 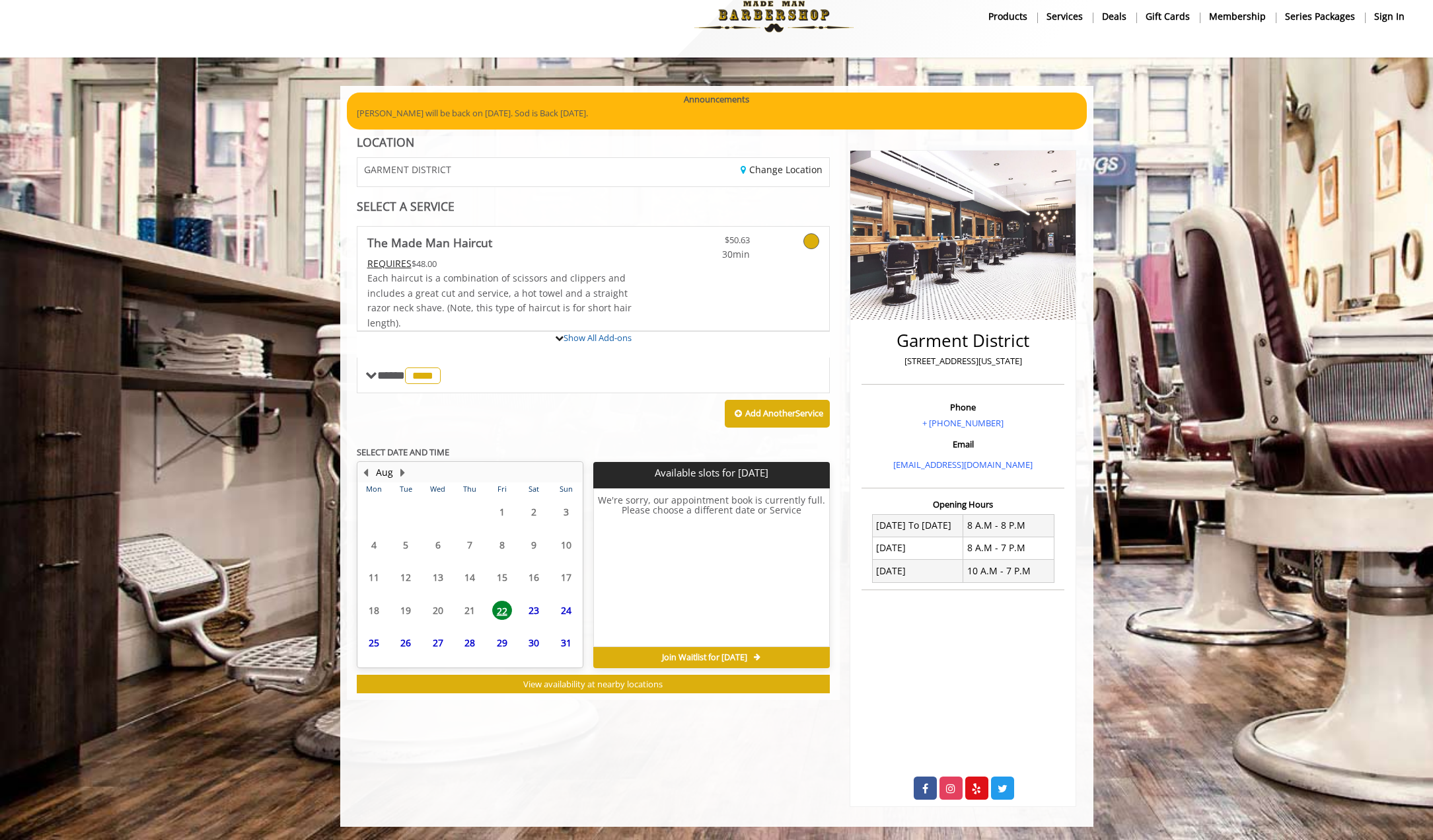 What do you see at coordinates (534, 610) in the screenshot?
I see `span: 23` at bounding box center [534, 610].